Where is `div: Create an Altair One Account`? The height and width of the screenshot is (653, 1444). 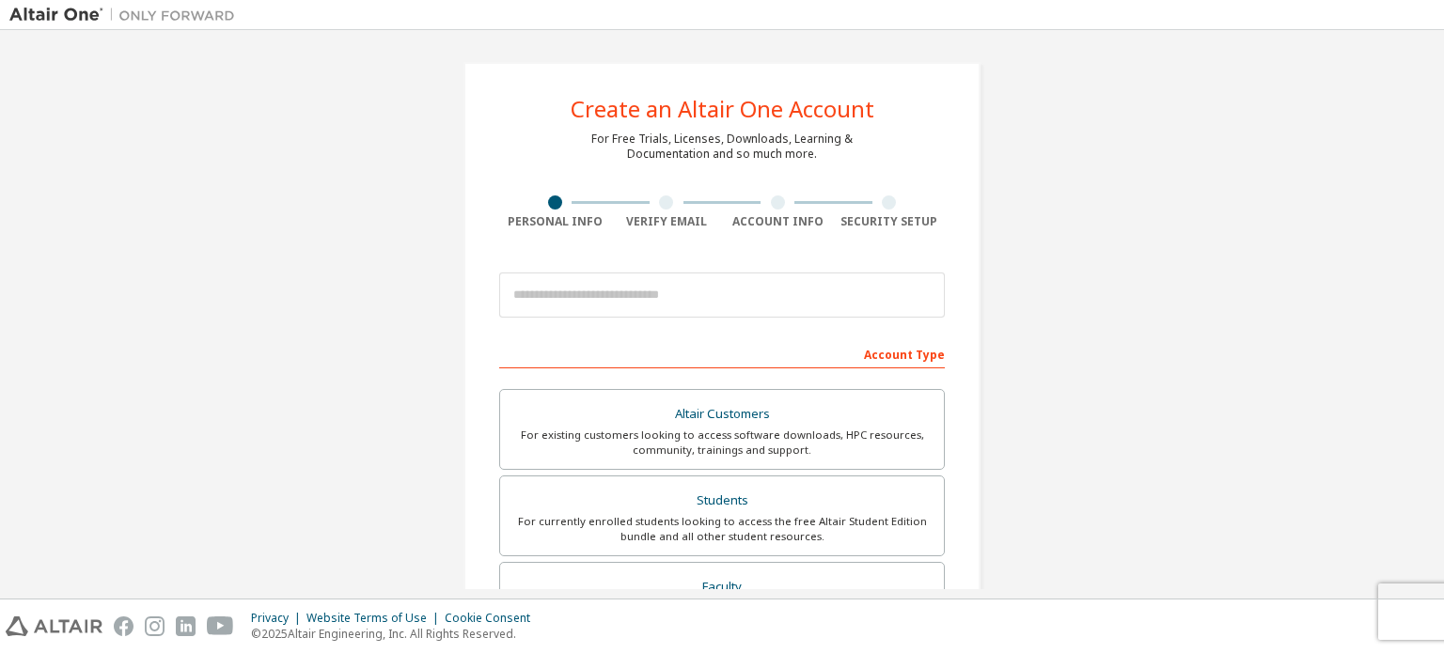
div: Create an Altair One Account is located at coordinates (722, 109).